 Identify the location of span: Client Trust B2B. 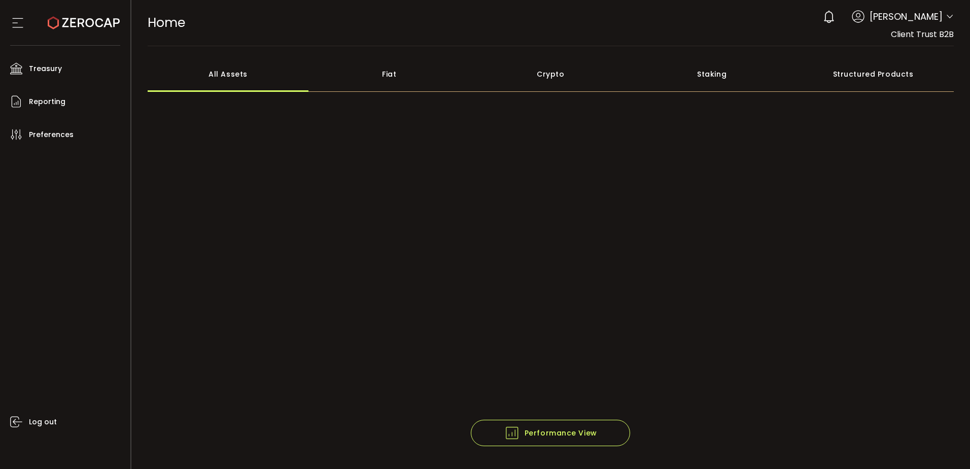
(922, 34).